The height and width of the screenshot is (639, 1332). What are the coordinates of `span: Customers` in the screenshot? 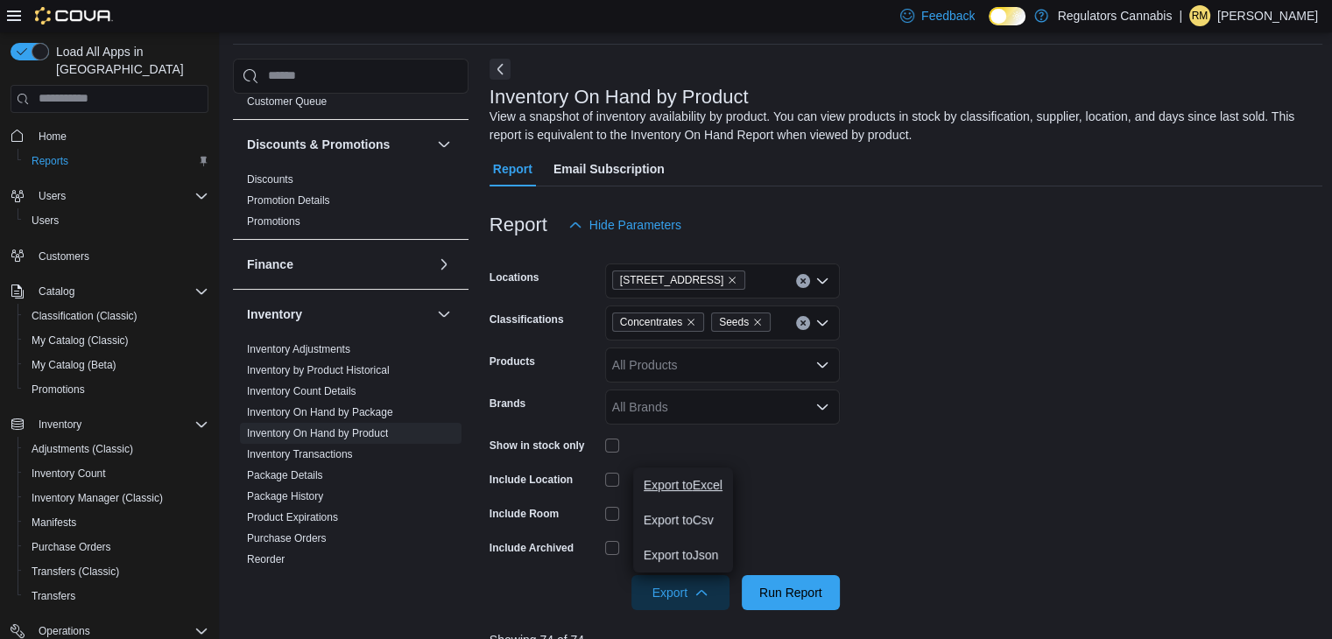 It's located at (64, 257).